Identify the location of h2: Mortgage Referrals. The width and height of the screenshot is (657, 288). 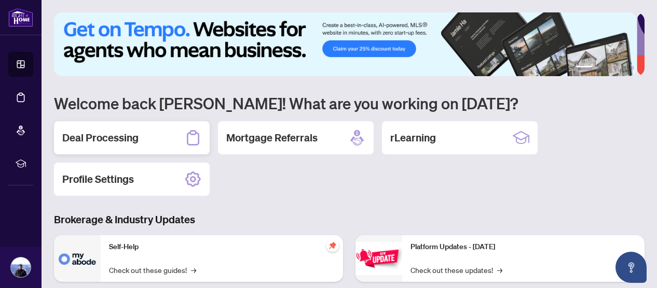
(272, 138).